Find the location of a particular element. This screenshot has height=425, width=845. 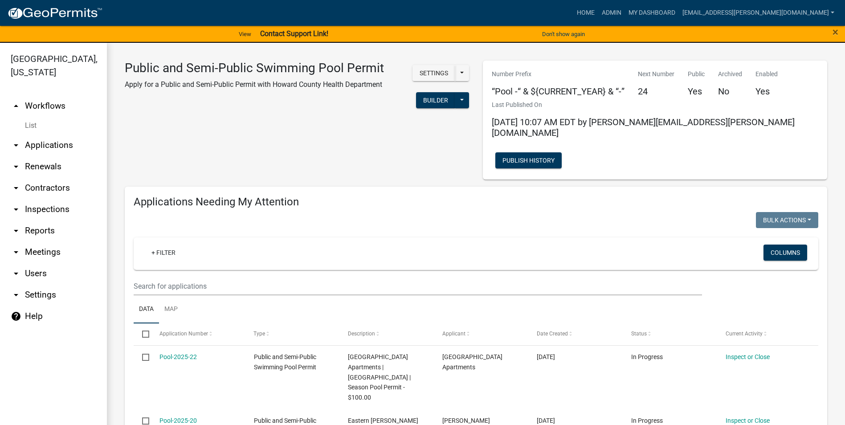

input: Search for applications is located at coordinates (418, 286).